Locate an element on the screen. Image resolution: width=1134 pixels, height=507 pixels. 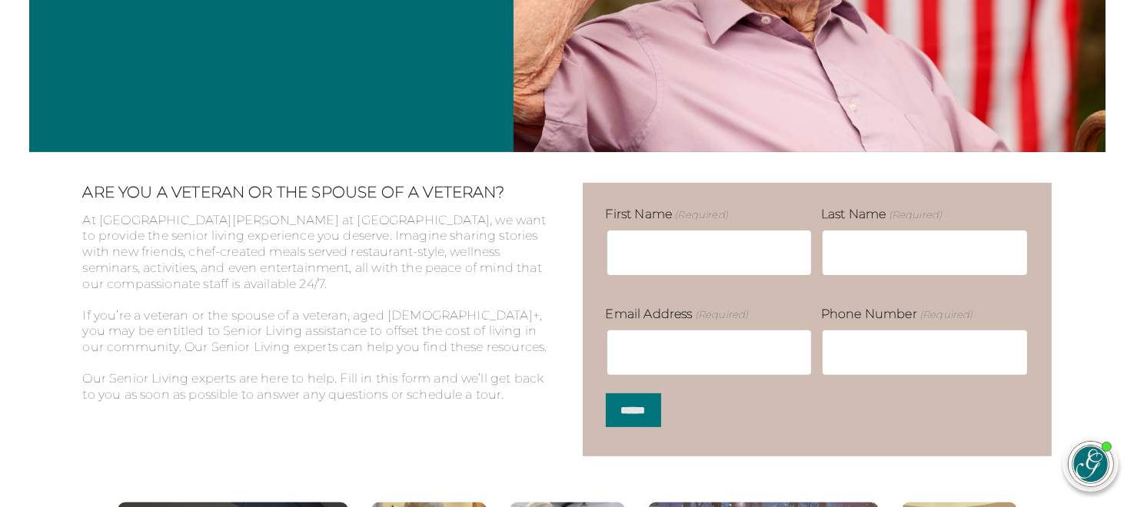
label: Email Address is located at coordinates (677, 314).